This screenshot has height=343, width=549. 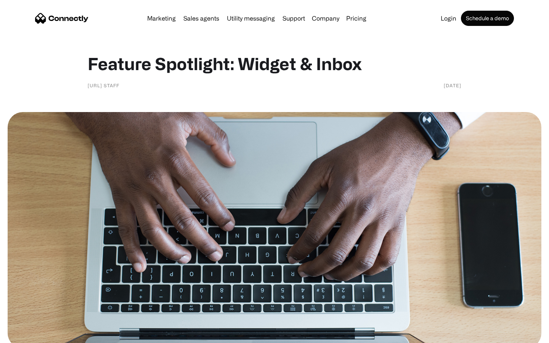 I want to click on aside: Language selected: English, so click(x=27, y=335).